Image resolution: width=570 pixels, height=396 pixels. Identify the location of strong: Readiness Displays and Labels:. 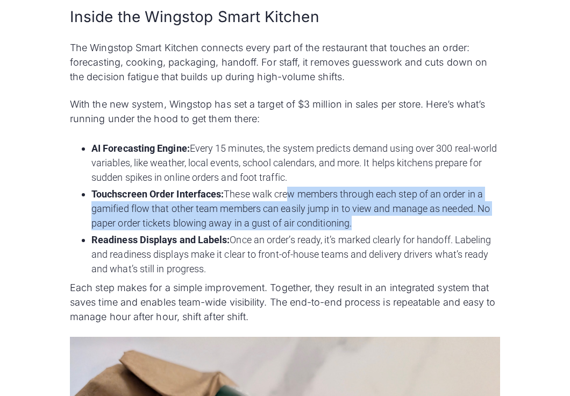
(160, 239).